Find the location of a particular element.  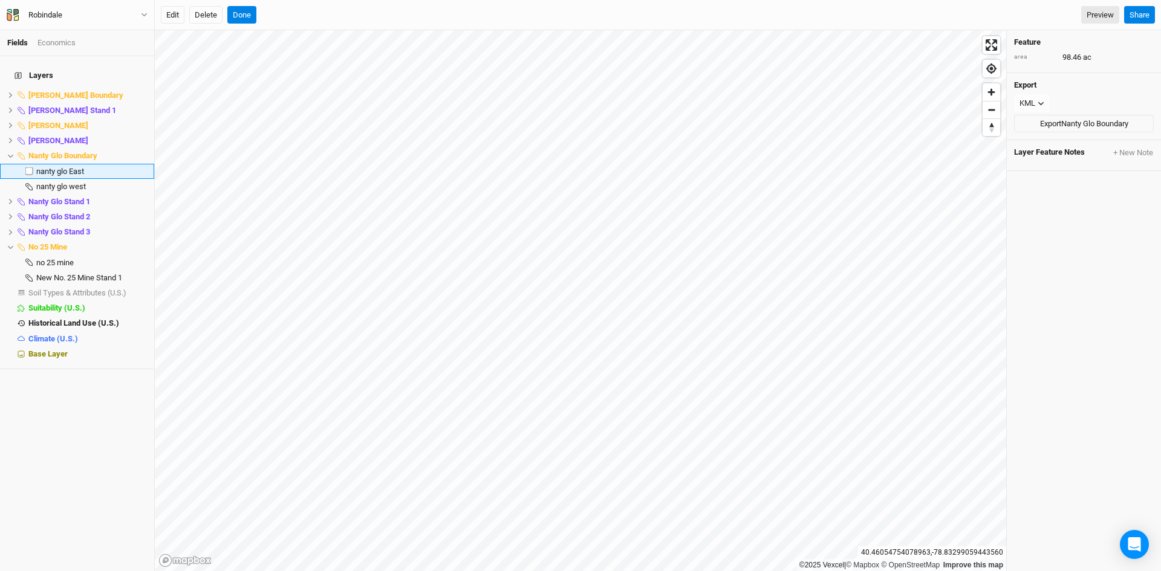

div: Climate (U.S.) is located at coordinates (88, 339).